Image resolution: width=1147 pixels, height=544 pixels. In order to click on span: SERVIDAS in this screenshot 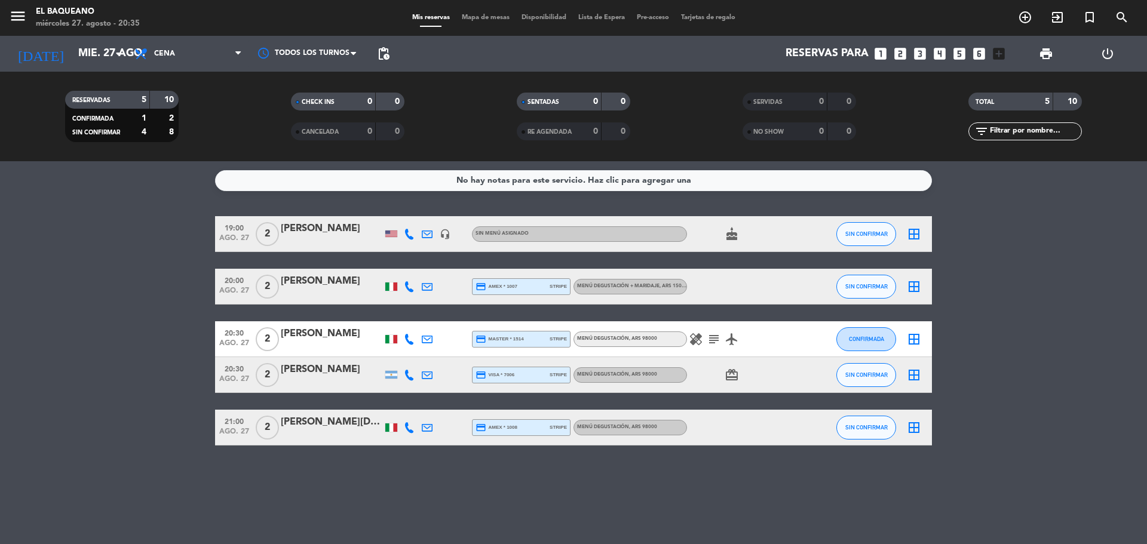, I will do `click(767, 102)`.